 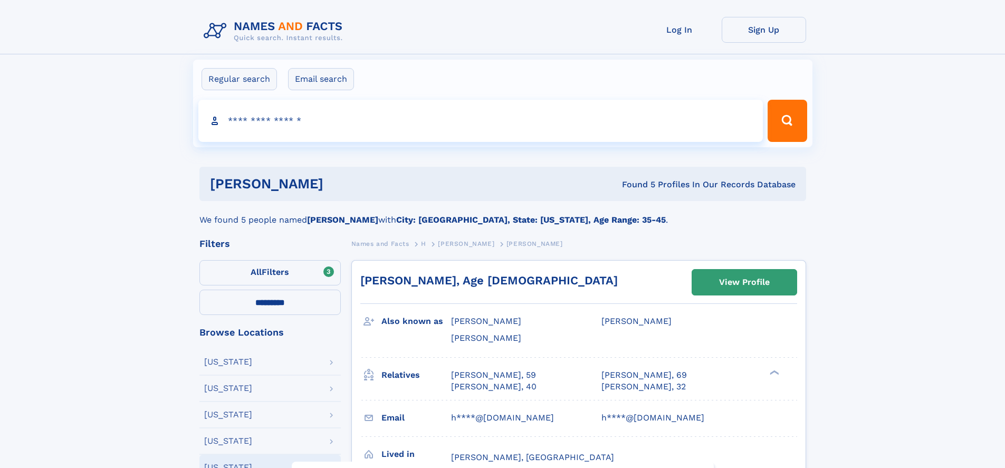 I want to click on div: Filters, so click(x=270, y=244).